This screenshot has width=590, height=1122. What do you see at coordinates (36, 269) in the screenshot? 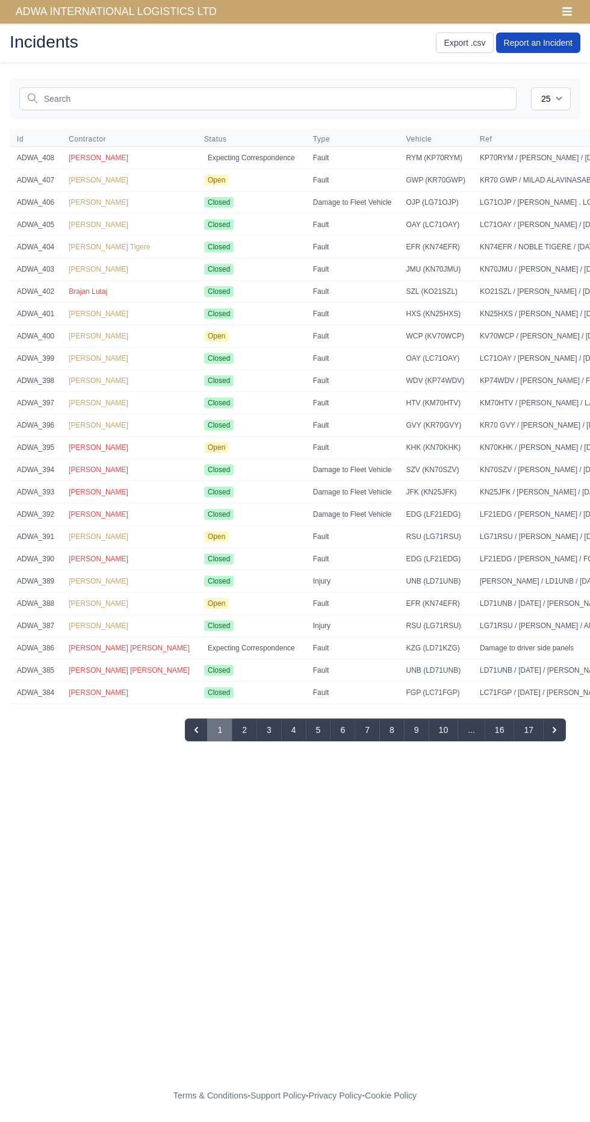
I see `td: ADWA_403` at bounding box center [36, 269].